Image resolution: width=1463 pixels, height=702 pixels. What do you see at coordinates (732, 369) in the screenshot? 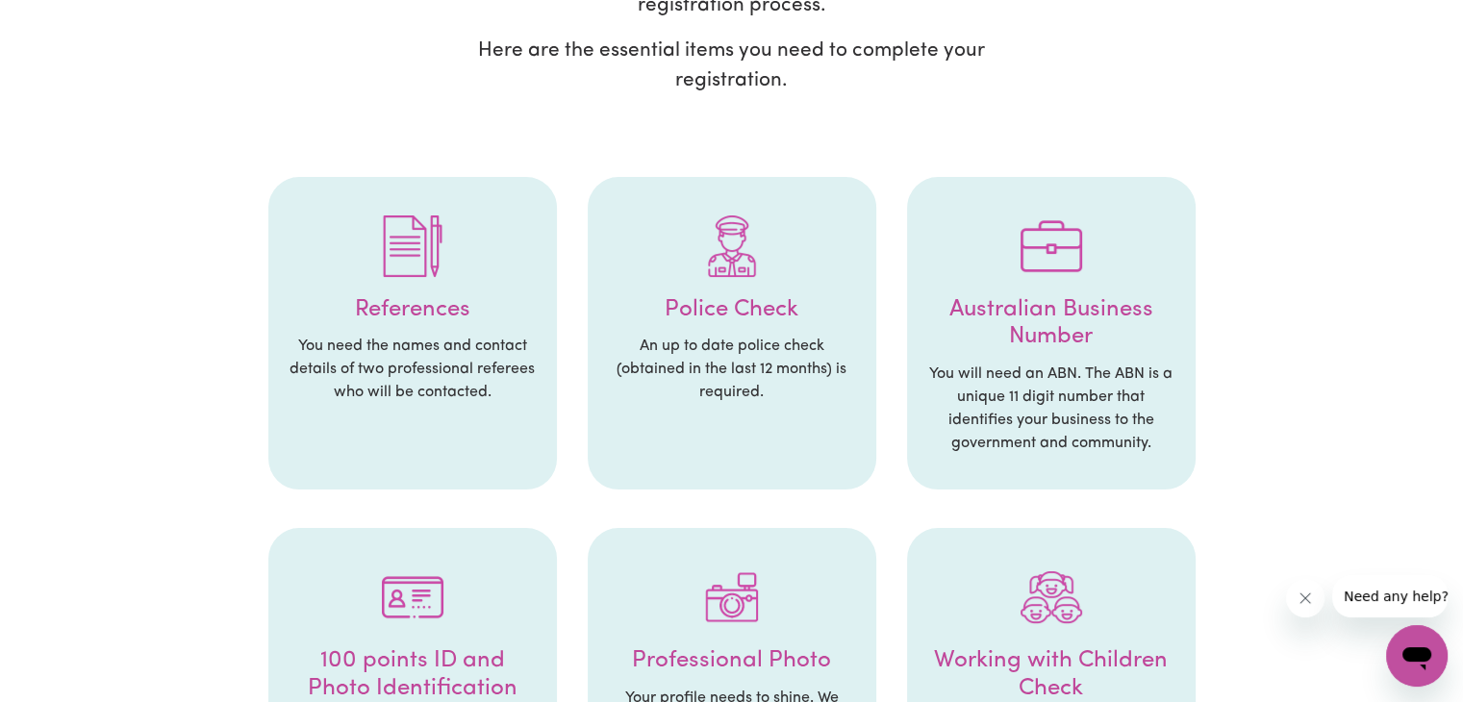
I see `p: An up to date police check (obtained in the last 12 months) is required.` at bounding box center [732, 369].